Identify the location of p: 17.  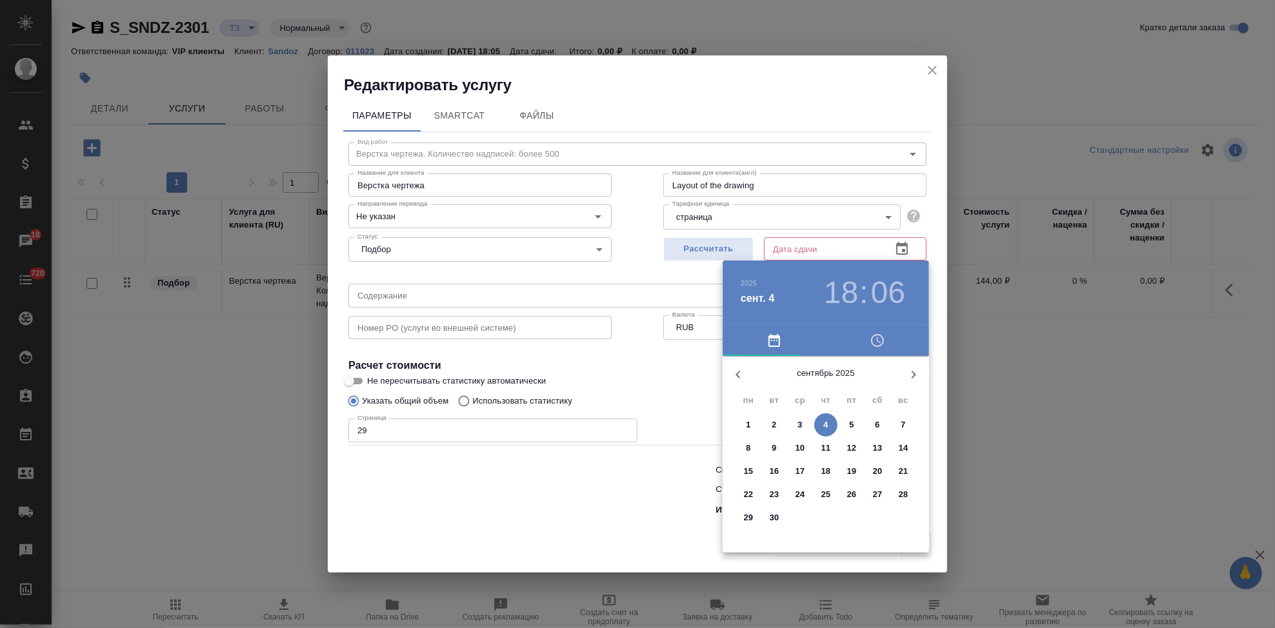
(800, 472).